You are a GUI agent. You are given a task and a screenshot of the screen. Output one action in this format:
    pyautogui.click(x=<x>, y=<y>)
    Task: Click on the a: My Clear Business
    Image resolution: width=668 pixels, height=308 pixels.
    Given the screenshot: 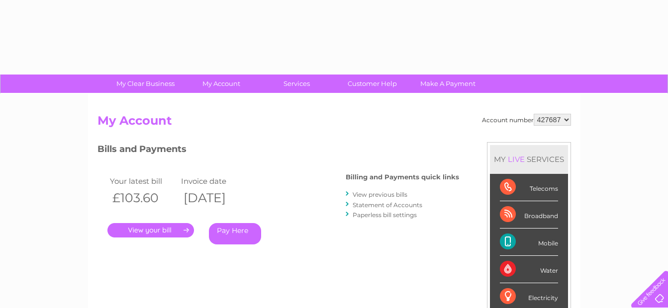 What is the action you would take?
    pyautogui.click(x=145, y=84)
    